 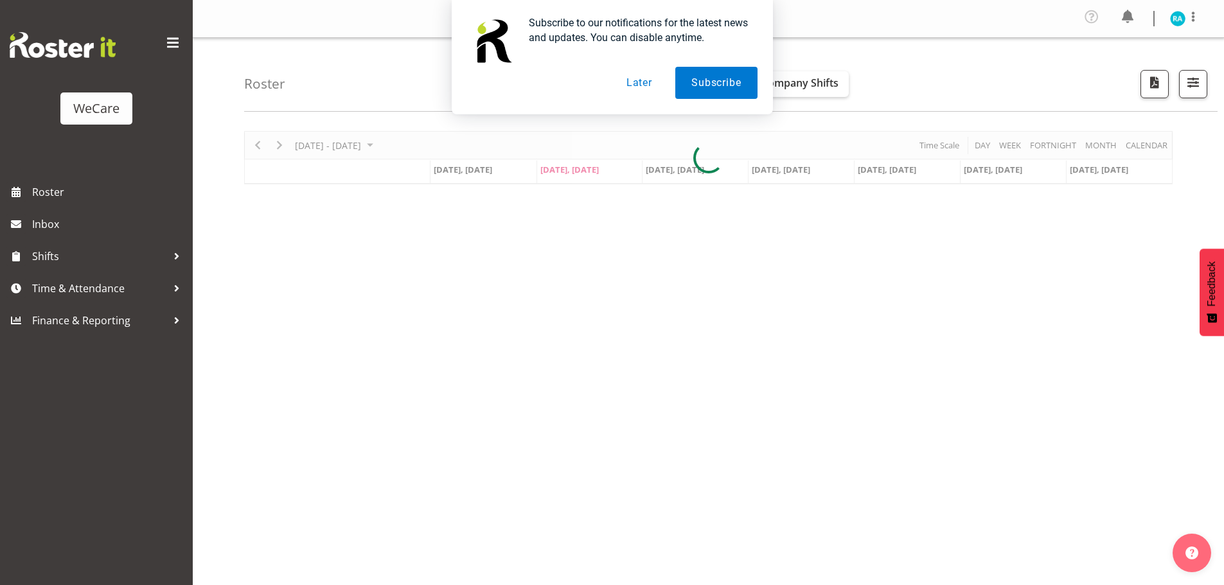 I want to click on div: Subscribe to our notifications for the latest news and updates. You can disable anytime., so click(x=638, y=30).